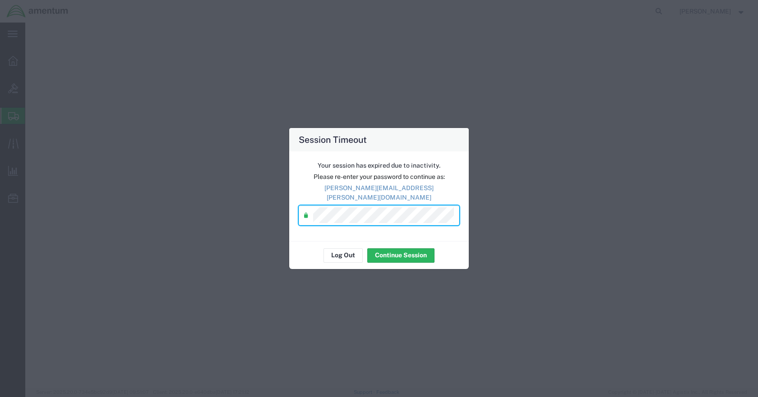 This screenshot has height=397, width=758. Describe the element at coordinates (400, 256) in the screenshot. I see `button: Continue Session` at that location.